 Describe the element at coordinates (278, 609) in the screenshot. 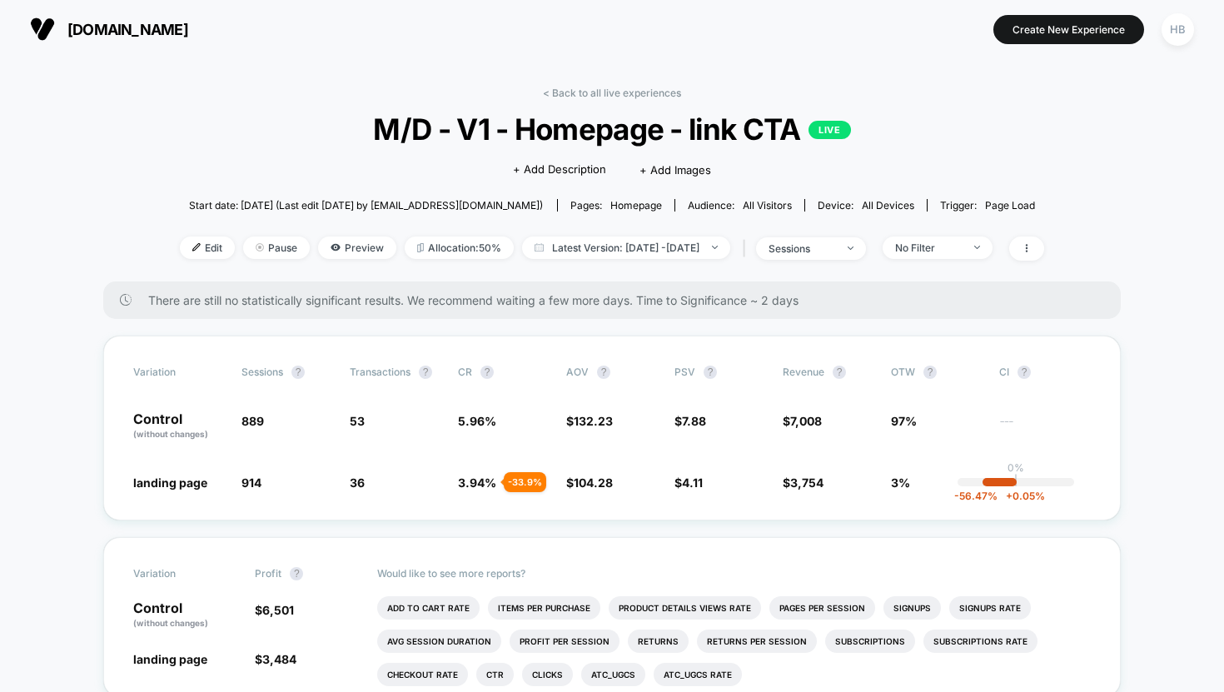

I see `span: 6,501` at that location.